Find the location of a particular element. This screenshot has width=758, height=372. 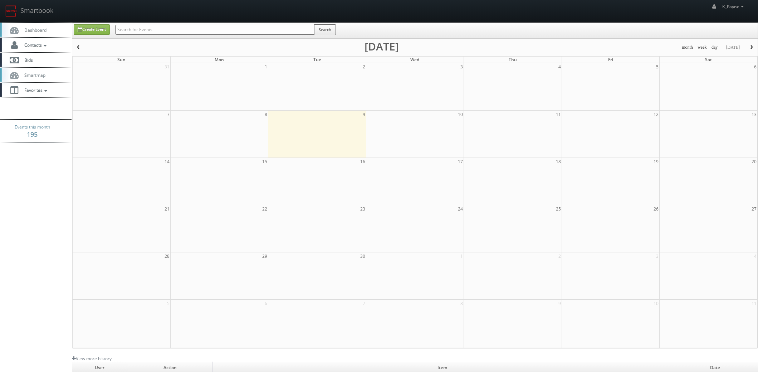

button: Search is located at coordinates (325, 30).